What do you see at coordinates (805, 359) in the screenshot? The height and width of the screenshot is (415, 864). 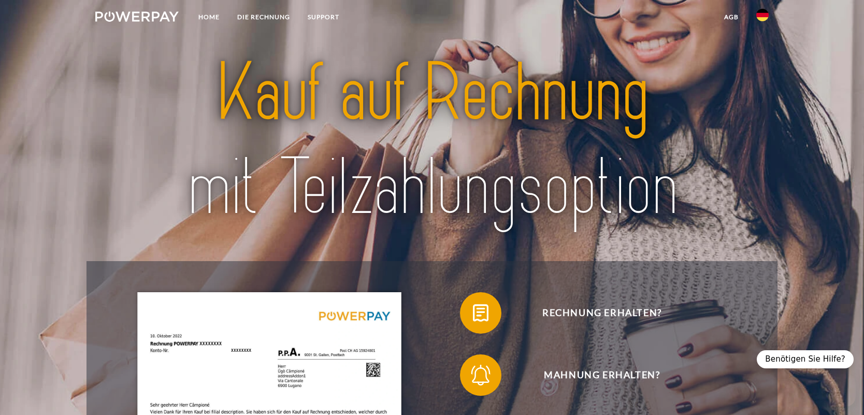 I see `div: Benötigen Sie Hilfe?` at bounding box center [805, 359].